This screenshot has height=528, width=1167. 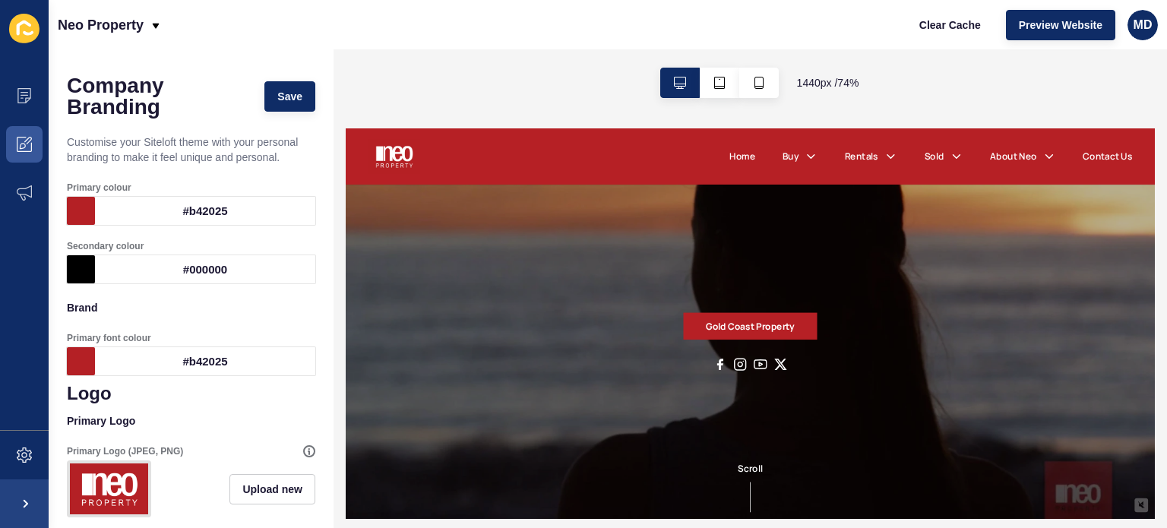 What do you see at coordinates (191, 308) in the screenshot?
I see `p: Brand` at bounding box center [191, 308].